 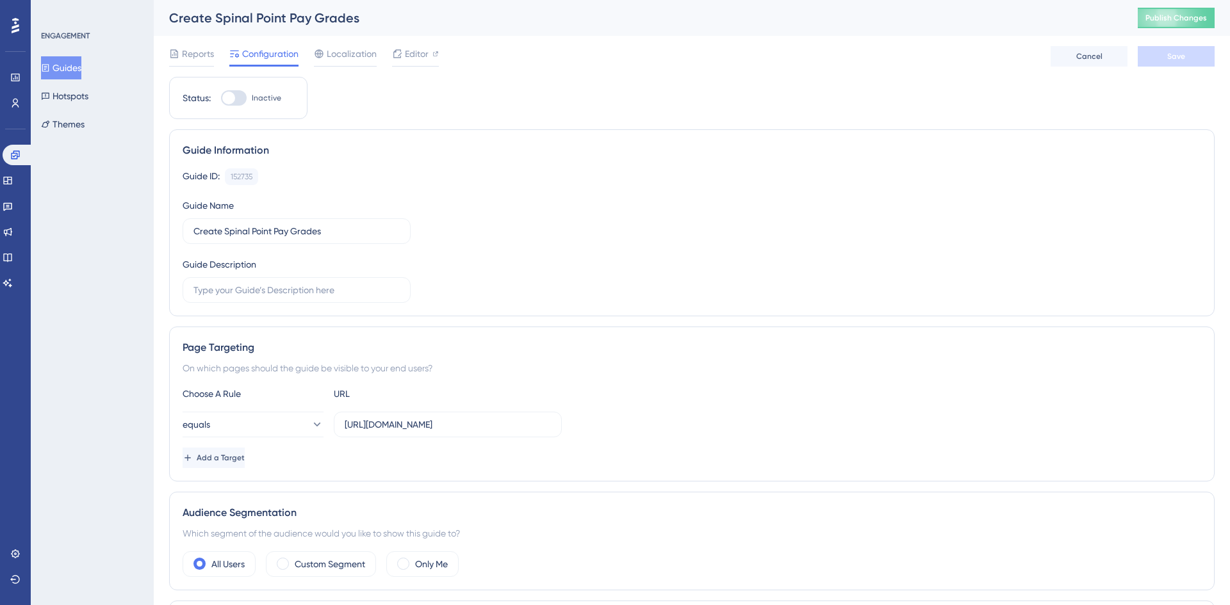 What do you see at coordinates (296, 290) in the screenshot?
I see `input: Type your Guide’s Description here` at bounding box center [296, 290].